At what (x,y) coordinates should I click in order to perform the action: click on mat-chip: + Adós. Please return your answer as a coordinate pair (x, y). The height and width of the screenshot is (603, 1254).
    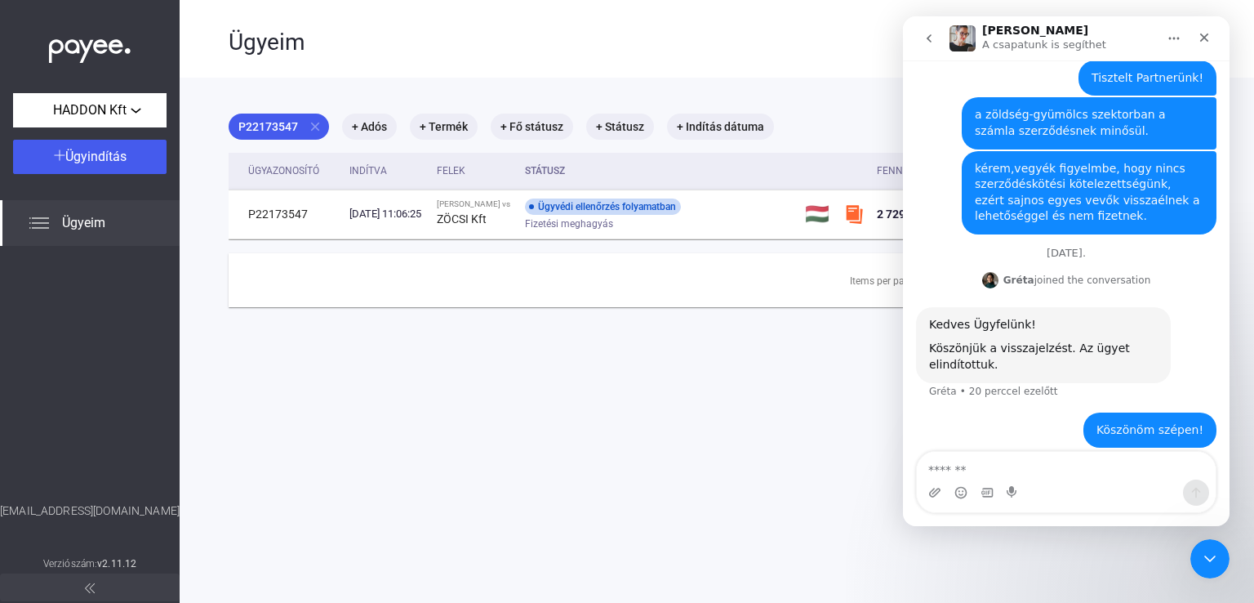
    Looking at the image, I should click on (369, 127).